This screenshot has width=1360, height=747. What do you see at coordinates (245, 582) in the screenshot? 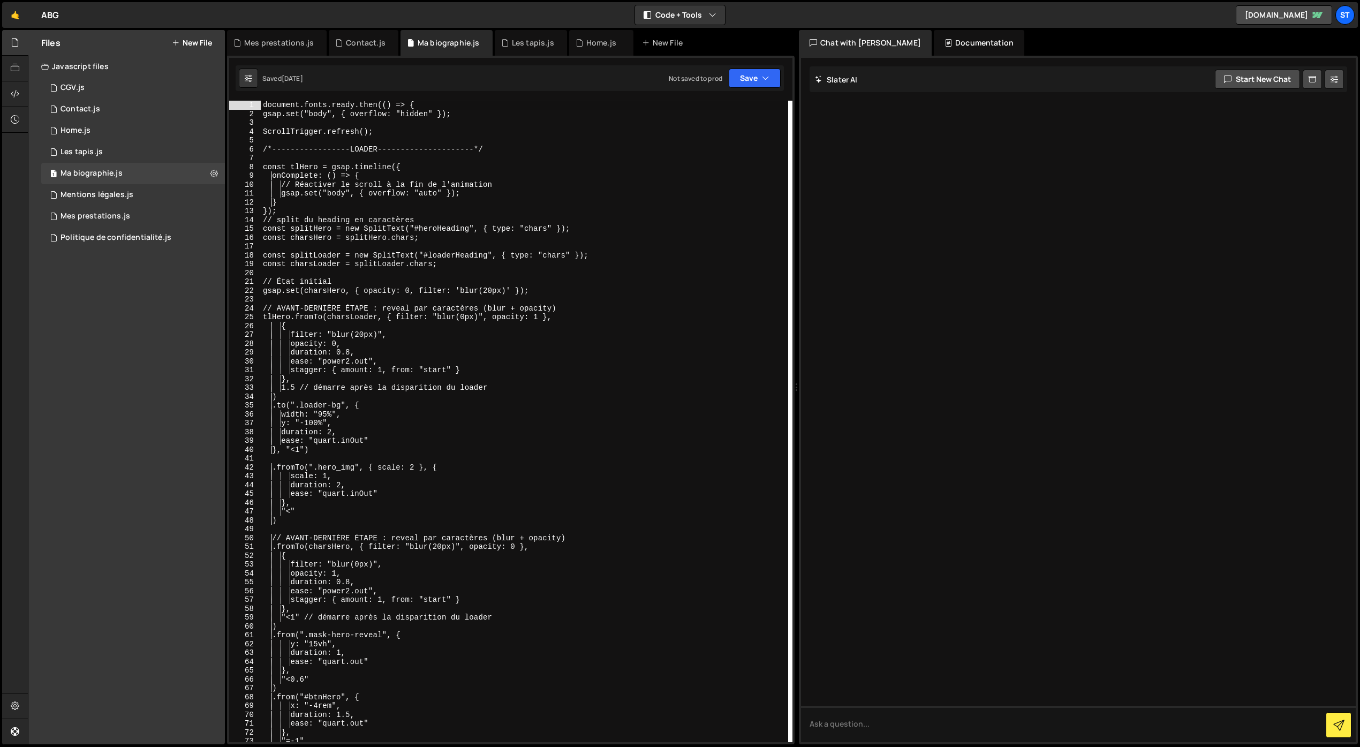
I see `div: 55` at bounding box center [245, 582].